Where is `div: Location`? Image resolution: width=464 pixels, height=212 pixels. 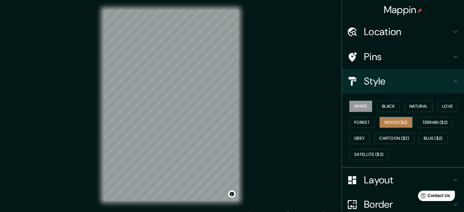
div: Location is located at coordinates (403, 32).